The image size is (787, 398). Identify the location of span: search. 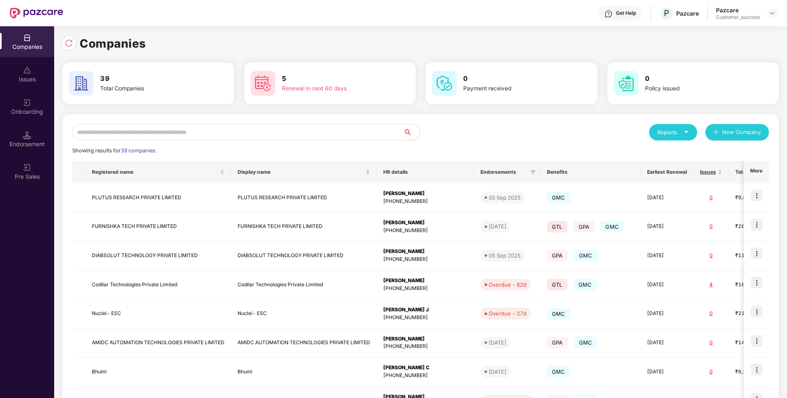
(411, 132).